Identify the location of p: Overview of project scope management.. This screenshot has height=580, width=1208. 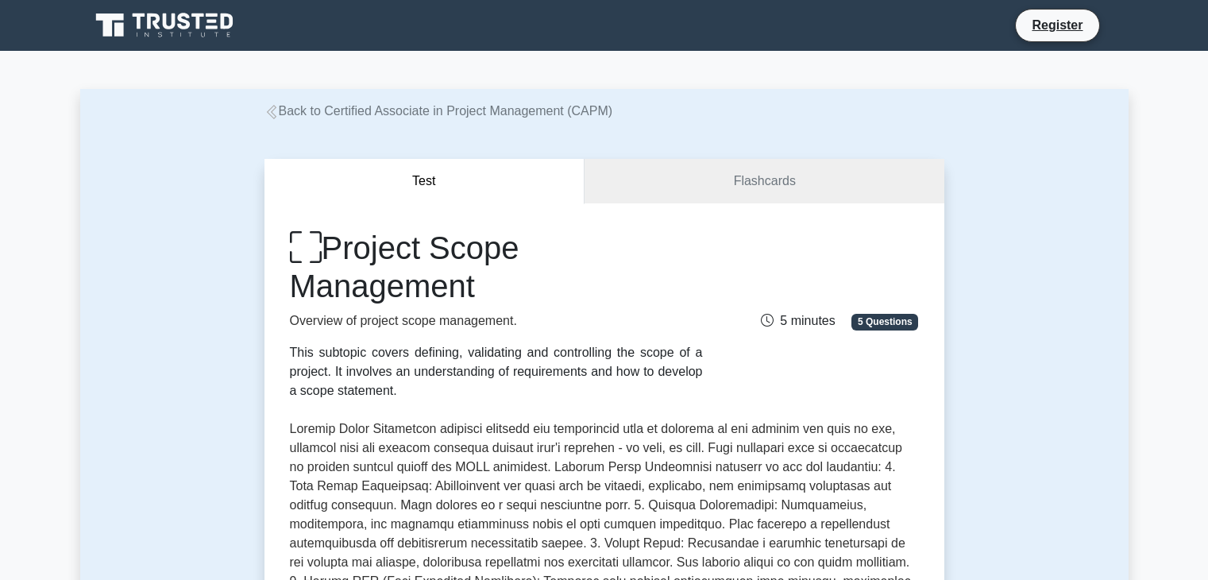
(496, 321).